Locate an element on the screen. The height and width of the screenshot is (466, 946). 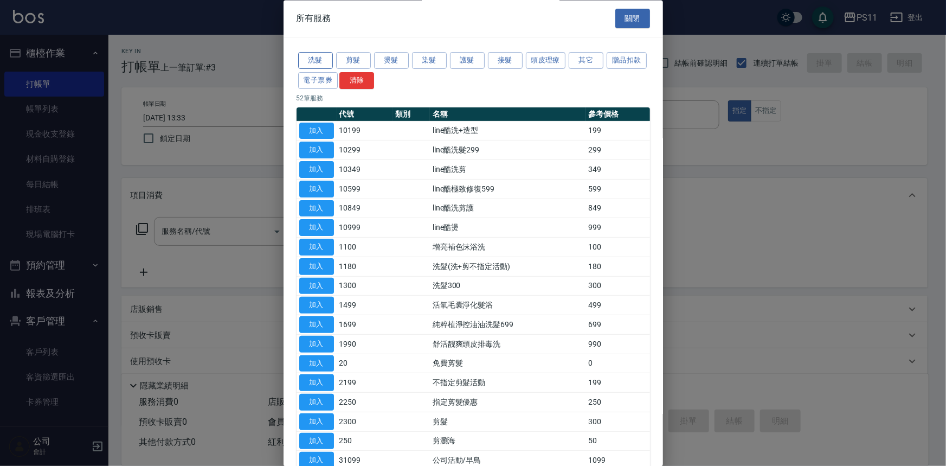
button: 頭皮理療 is located at coordinates (546, 61).